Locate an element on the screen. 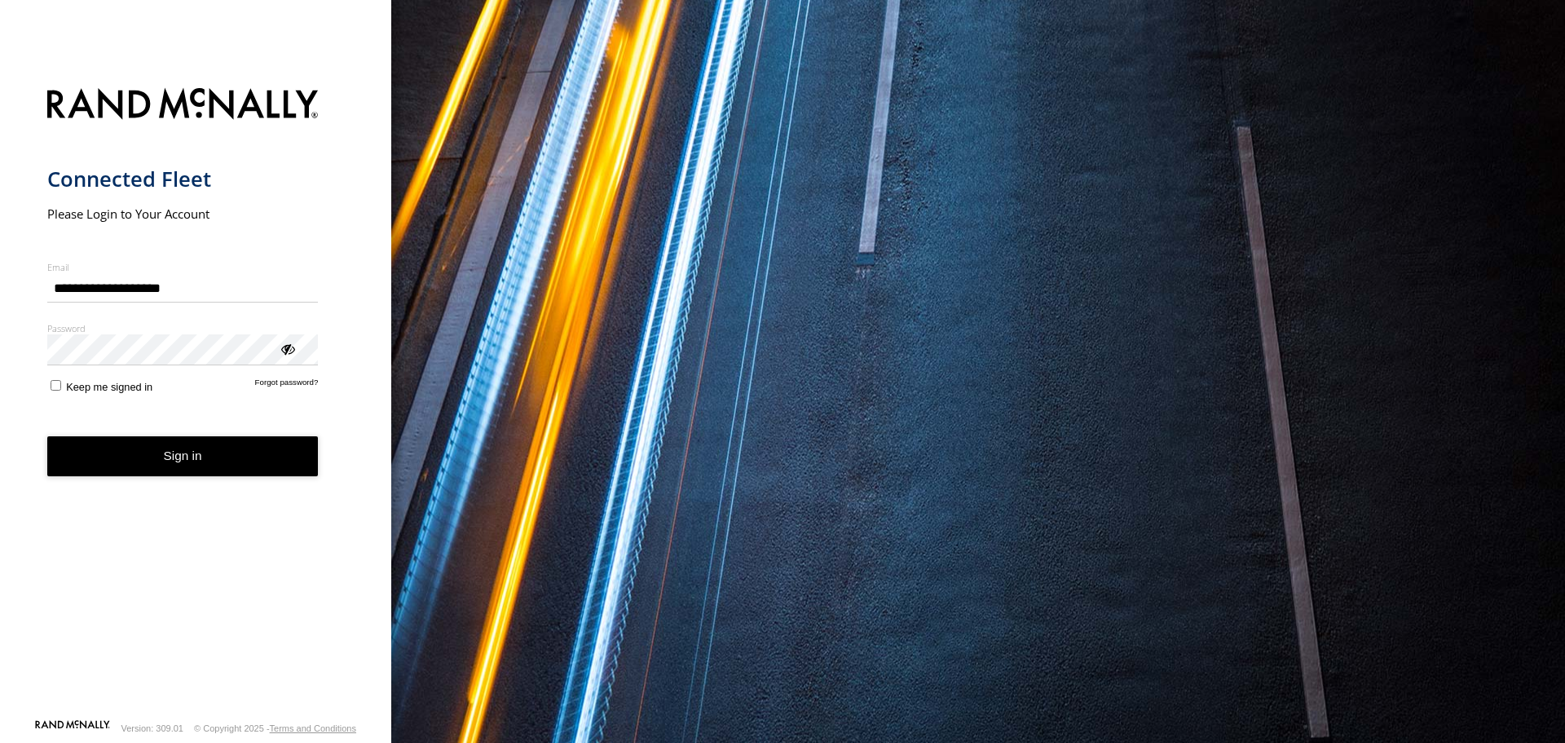 Image resolution: width=1565 pixels, height=743 pixels. button: Sign in is located at coordinates (183, 456).